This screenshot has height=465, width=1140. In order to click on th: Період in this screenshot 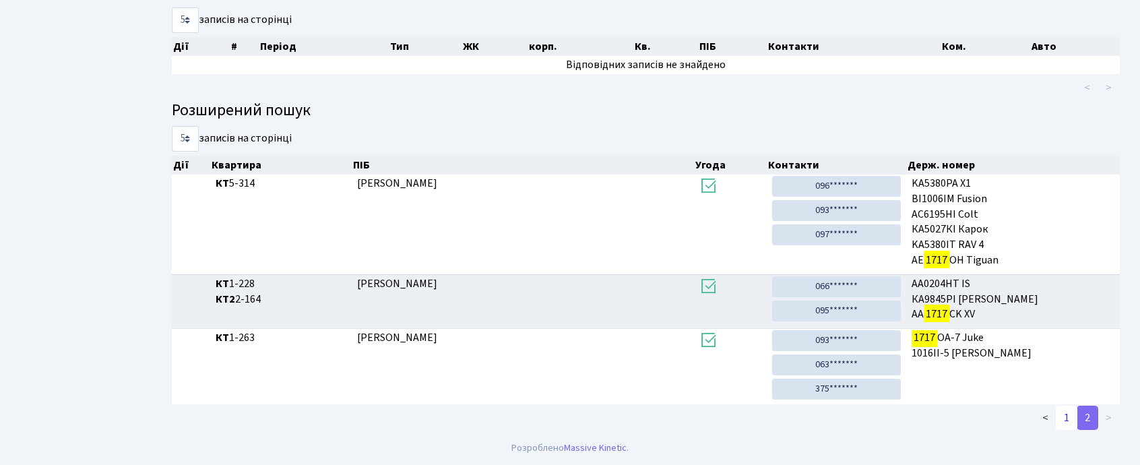, I will do `click(324, 47)`.